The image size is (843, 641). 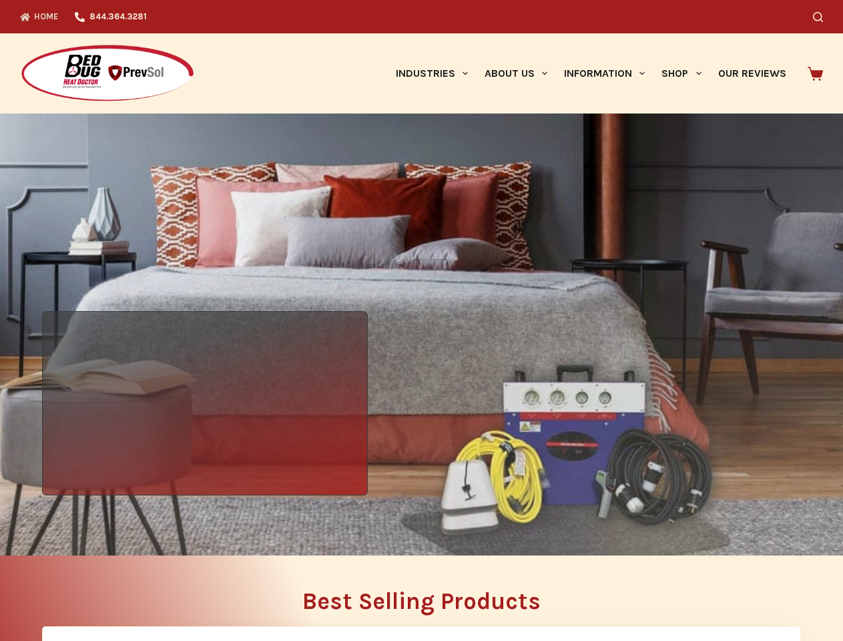 What do you see at coordinates (818, 17) in the screenshot?
I see `button: Search` at bounding box center [818, 17].